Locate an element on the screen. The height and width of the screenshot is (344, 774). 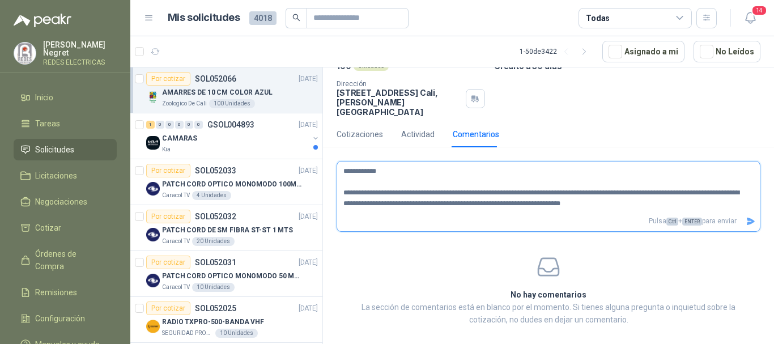
a: Negociaciones is located at coordinates (65, 202).